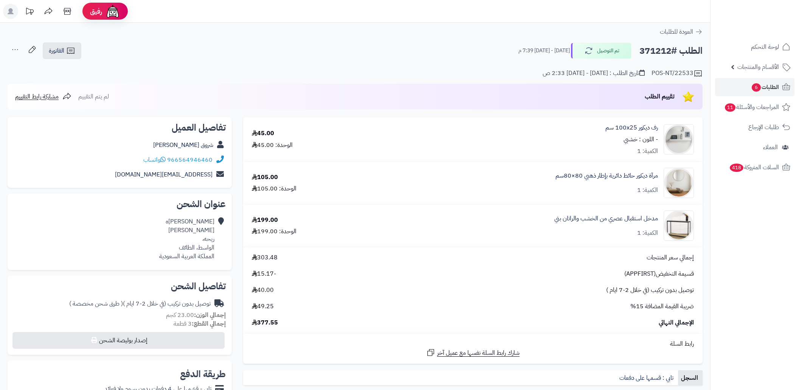 This screenshot has width=799, height=390. What do you see at coordinates (96, 303) in the screenshot?
I see `span: ( طرق شحن مخصصة )` at bounding box center [96, 303].